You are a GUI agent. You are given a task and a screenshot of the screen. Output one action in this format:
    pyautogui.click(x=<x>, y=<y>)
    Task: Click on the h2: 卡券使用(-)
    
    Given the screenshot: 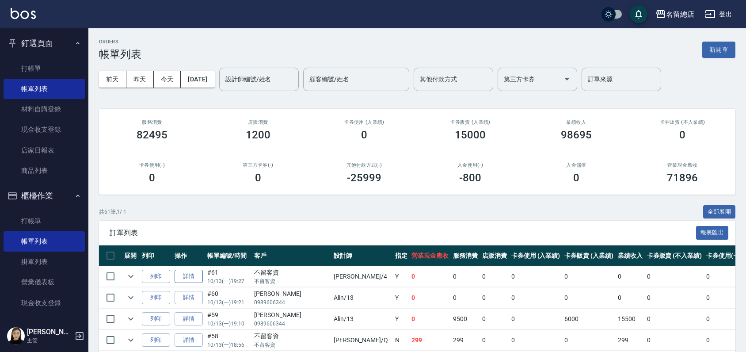 What is the action you would take?
    pyautogui.click(x=152, y=165)
    